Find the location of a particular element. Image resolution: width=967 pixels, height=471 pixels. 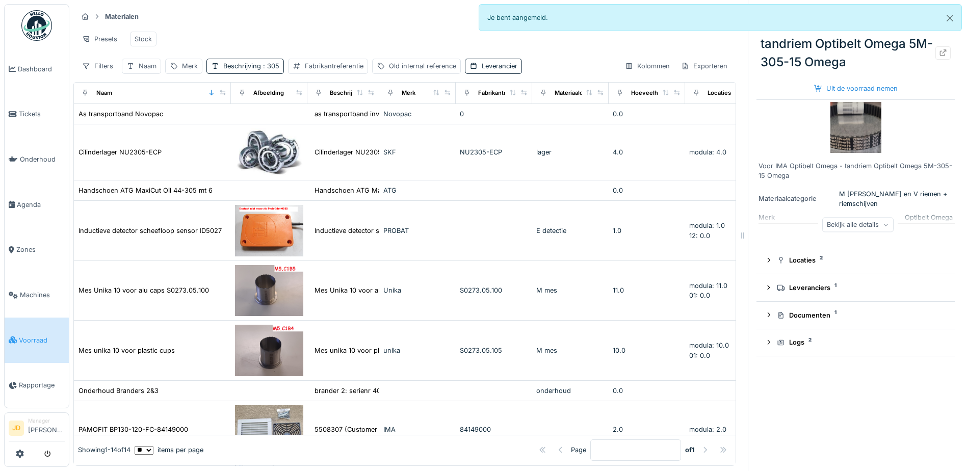

div: 0 is located at coordinates (494, 114).